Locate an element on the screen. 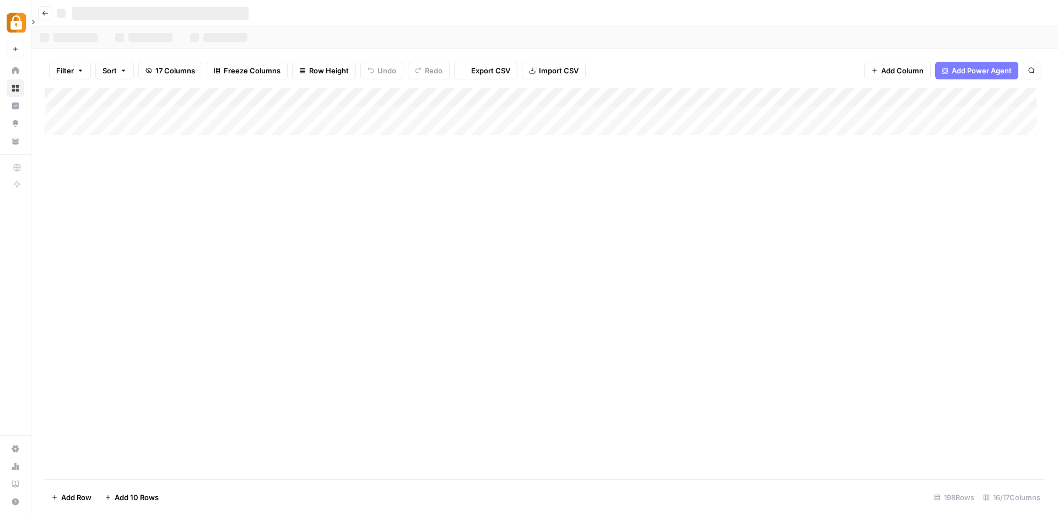 The height and width of the screenshot is (515, 1058). button: Add Power Agent is located at coordinates (976, 71).